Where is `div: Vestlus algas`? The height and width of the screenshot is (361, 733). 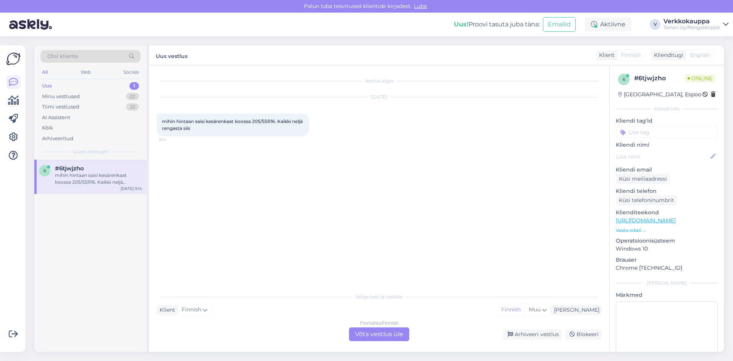 div: Vestlus algas is located at coordinates (379, 81).